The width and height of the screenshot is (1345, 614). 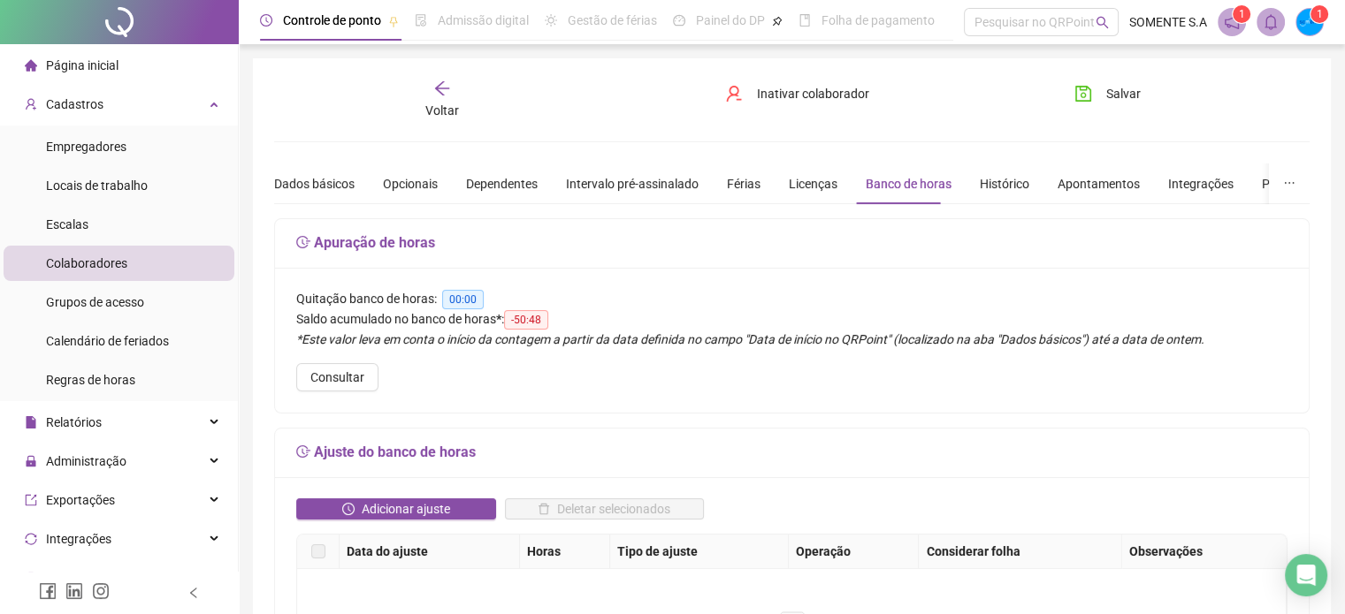 What do you see at coordinates (107, 341) in the screenshot?
I see `span: Calendário de feriados` at bounding box center [107, 341].